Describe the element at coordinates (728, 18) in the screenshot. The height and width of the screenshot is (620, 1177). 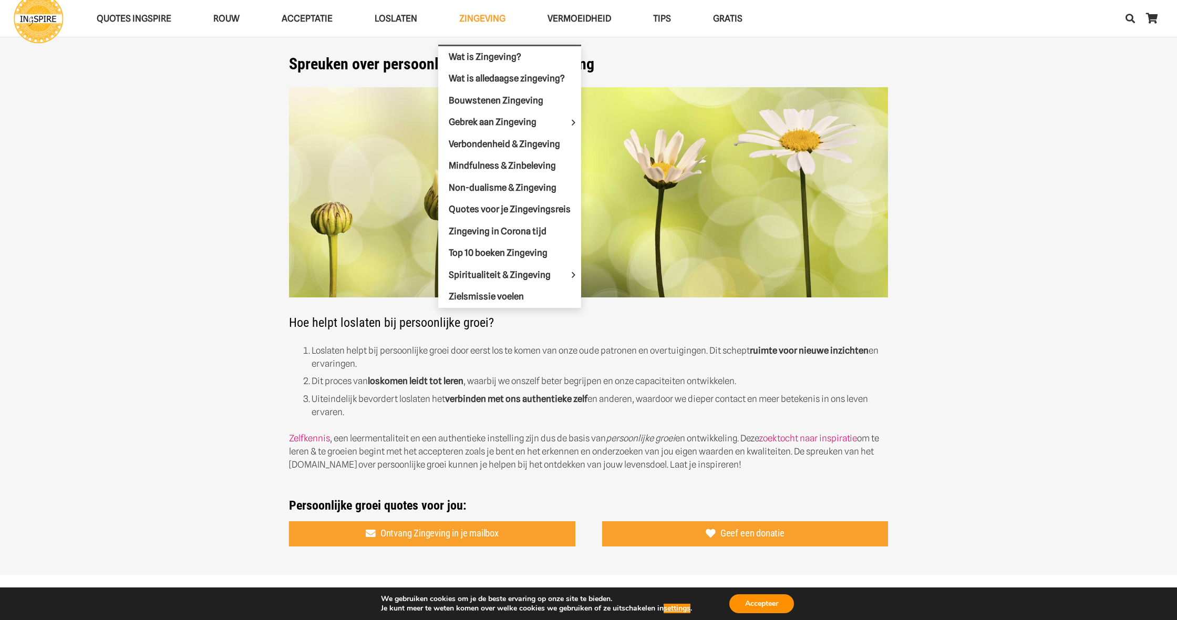
I see `a: GRATISGRATIS Menu` at that location.